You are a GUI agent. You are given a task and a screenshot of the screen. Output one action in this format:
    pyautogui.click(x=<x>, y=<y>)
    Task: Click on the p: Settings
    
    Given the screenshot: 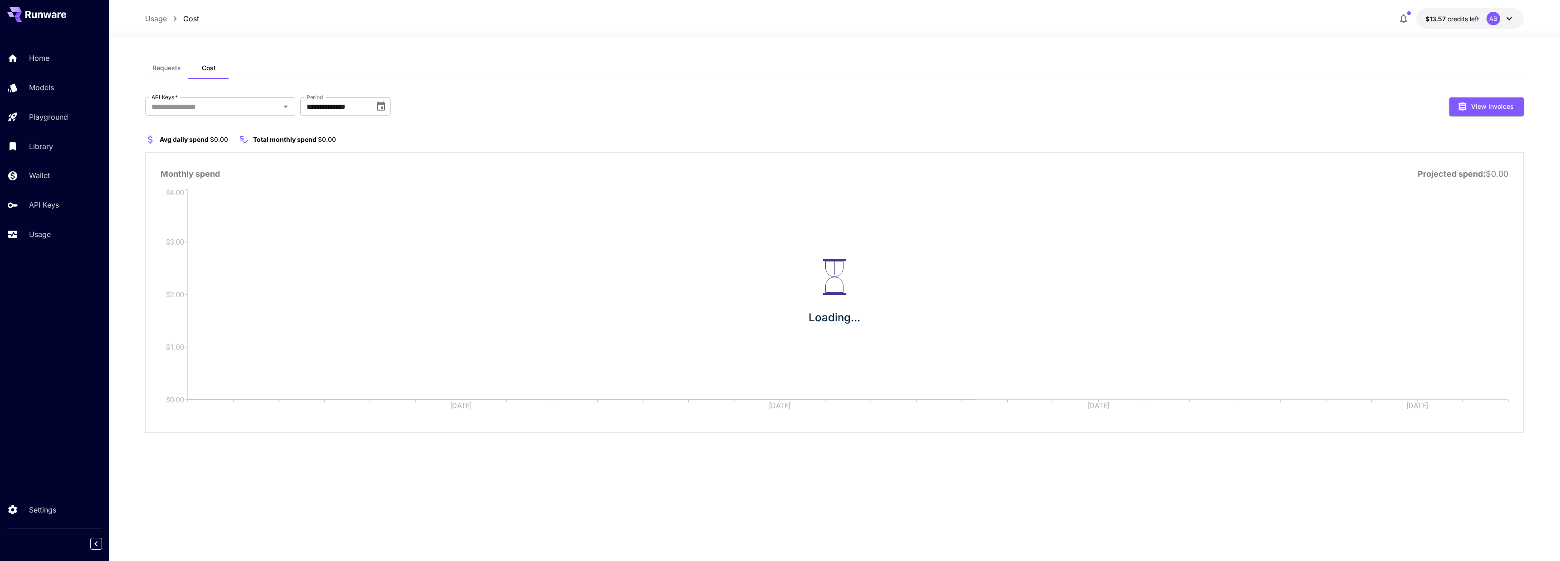 What is the action you would take?
    pyautogui.click(x=43, y=510)
    